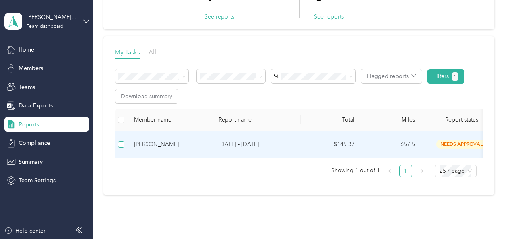 The width and height of the screenshot is (508, 239). Describe the element at coordinates (389, 171) in the screenshot. I see `button: left` at that location.